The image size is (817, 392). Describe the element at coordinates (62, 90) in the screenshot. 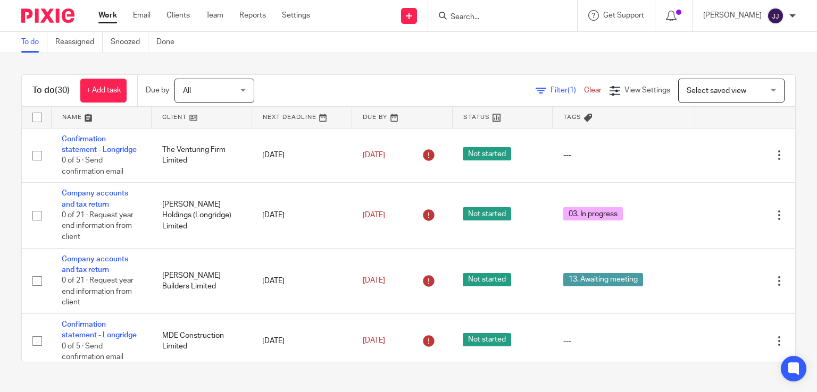

I see `span: (30)` at that location.